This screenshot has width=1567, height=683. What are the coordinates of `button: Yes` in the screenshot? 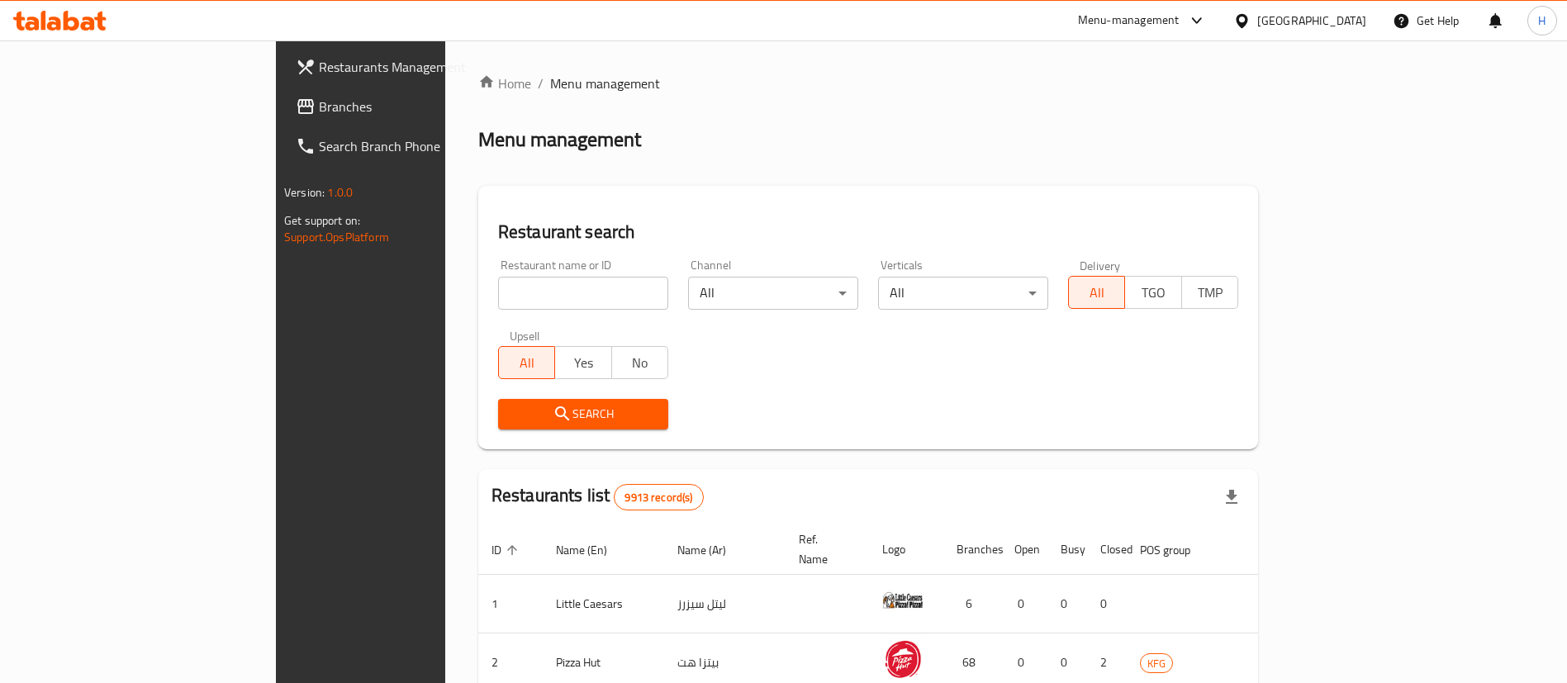 It's located at (582, 363).